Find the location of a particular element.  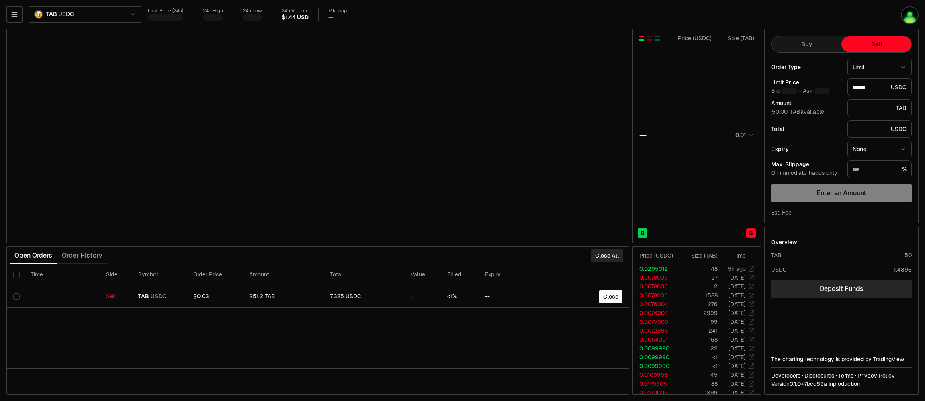

td: 48 is located at coordinates (699, 269).